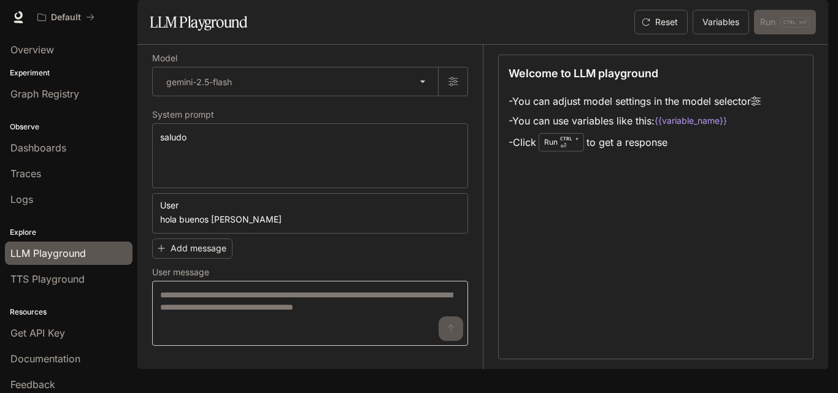 The image size is (838, 393). What do you see at coordinates (690, 121) in the screenshot?
I see `code: {{variable_name}}` at bounding box center [690, 121].